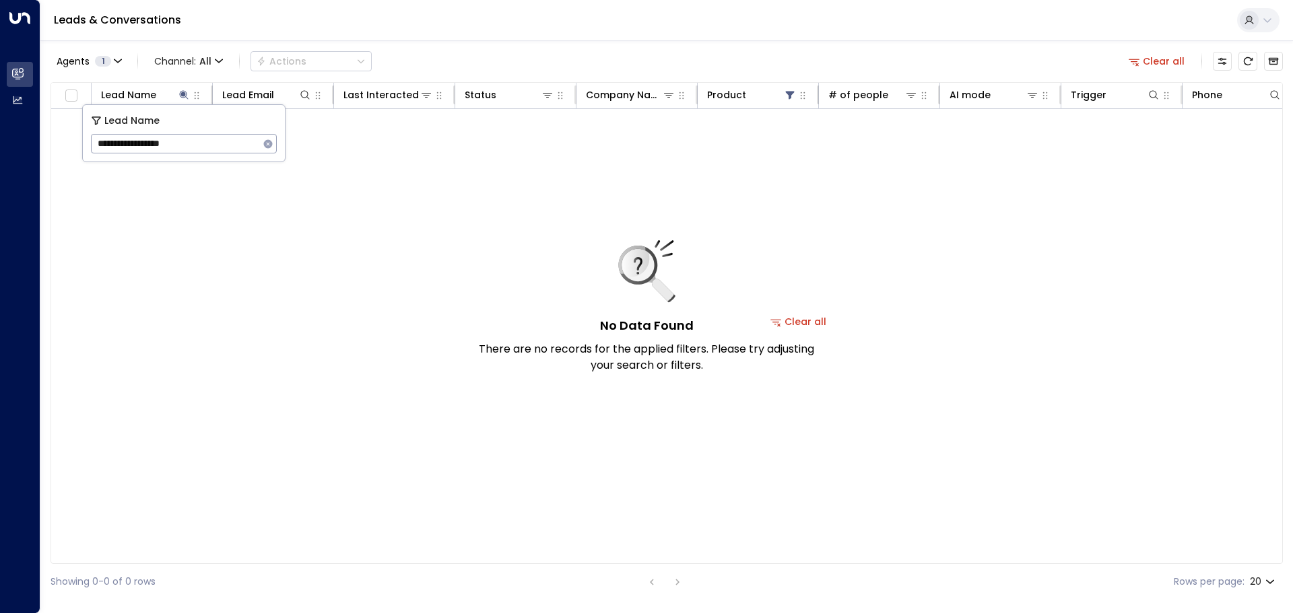  What do you see at coordinates (281, 61) in the screenshot?
I see `div: Actions` at bounding box center [281, 61].